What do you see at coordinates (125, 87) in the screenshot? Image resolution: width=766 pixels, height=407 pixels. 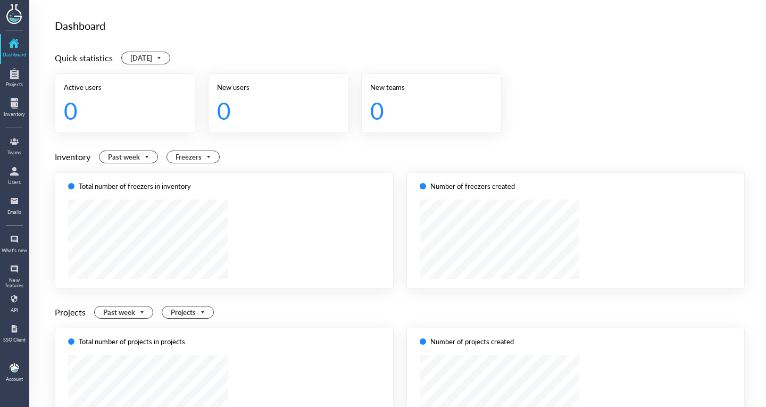 I see `div: Active users` at bounding box center [125, 87].